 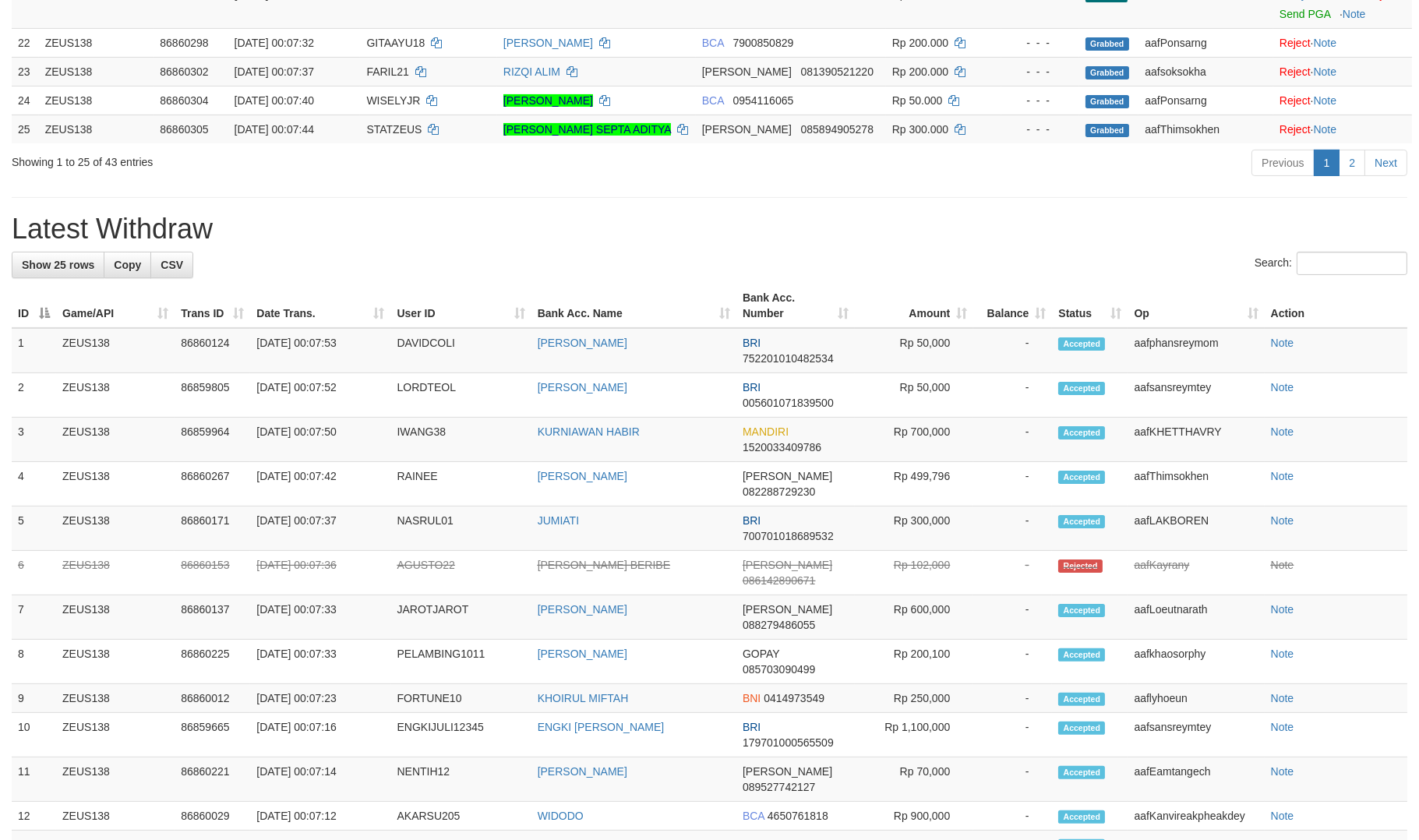 I want to click on span: Copy 085703090499 to clipboard, so click(x=779, y=669).